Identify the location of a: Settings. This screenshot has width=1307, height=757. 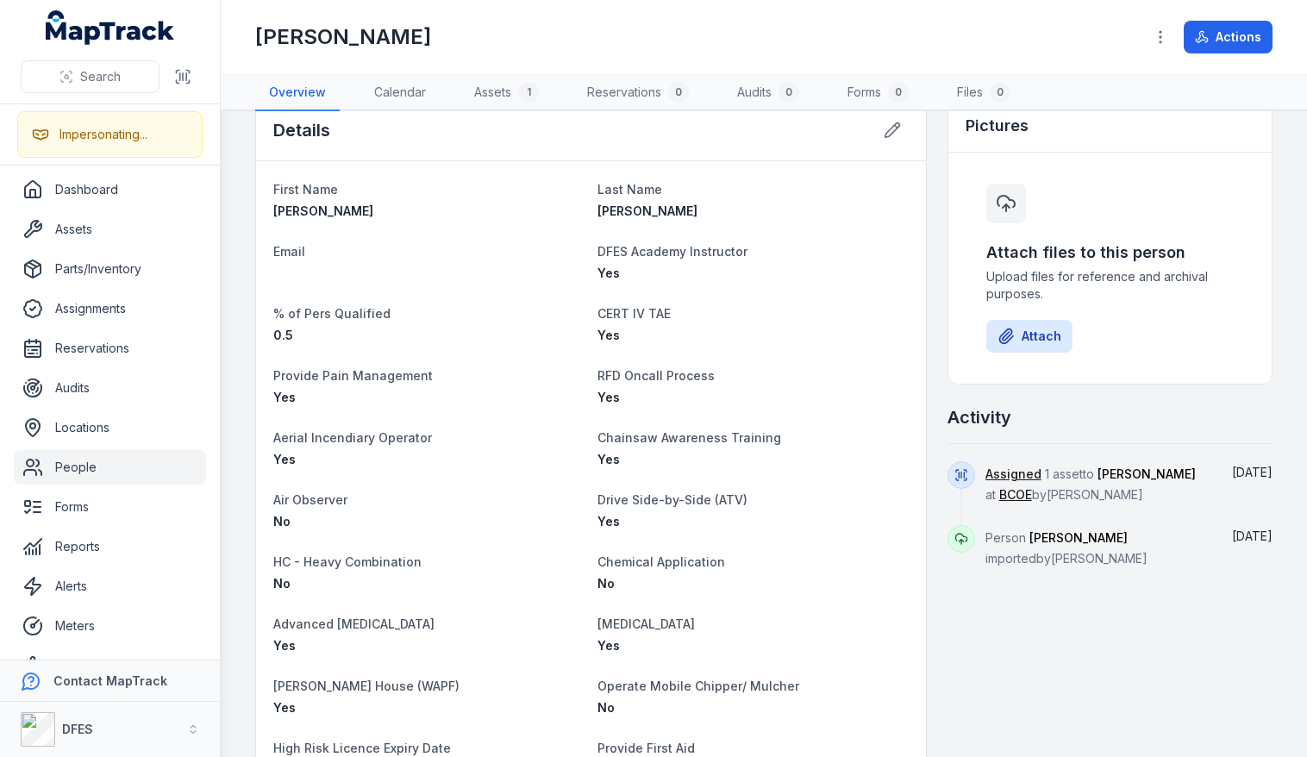
(109, 666).